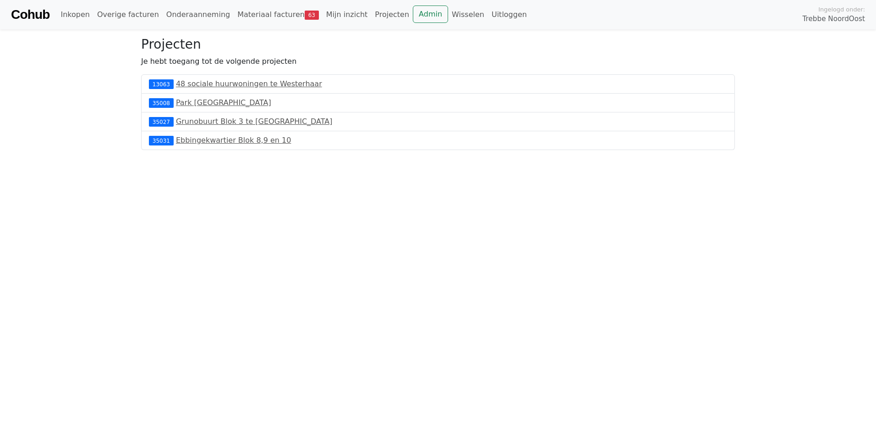 Image resolution: width=876 pixels, height=424 pixels. Describe the element at coordinates (842, 9) in the screenshot. I see `span: Ingelogd onder:` at that location.